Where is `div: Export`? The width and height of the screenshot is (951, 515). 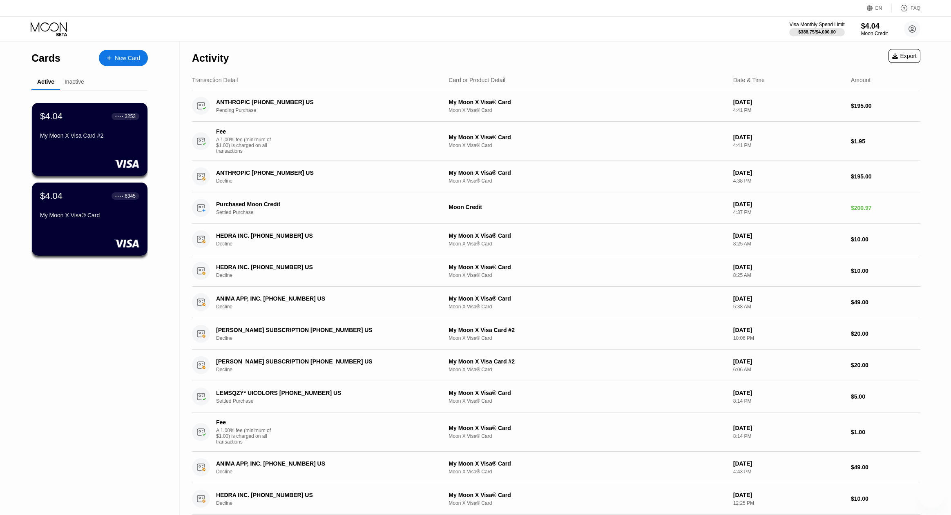
div: Export is located at coordinates (905, 56).